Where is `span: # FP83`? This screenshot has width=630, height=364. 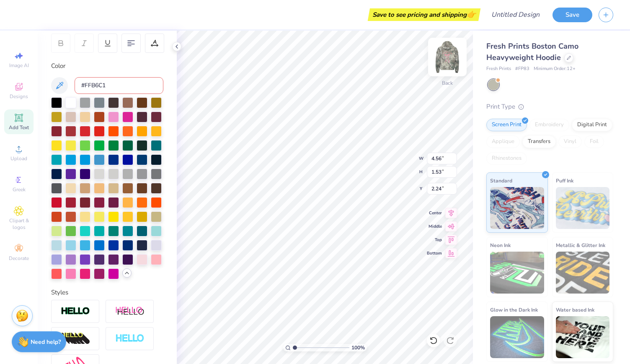 span: # FP83 is located at coordinates (522, 69).